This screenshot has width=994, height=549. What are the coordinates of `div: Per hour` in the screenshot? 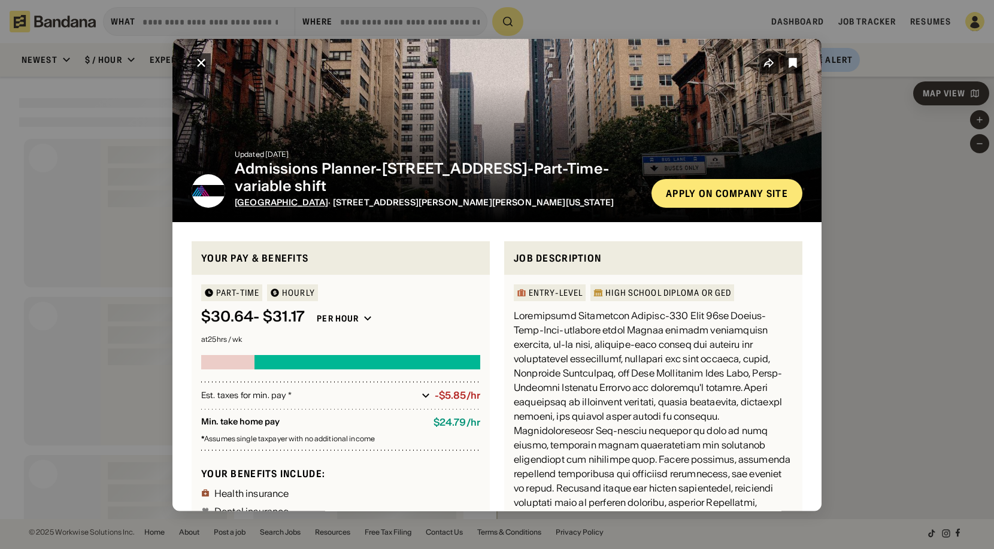 It's located at (338, 318).